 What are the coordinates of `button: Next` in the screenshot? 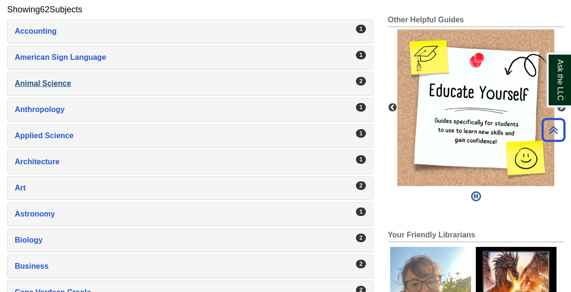 It's located at (561, 108).